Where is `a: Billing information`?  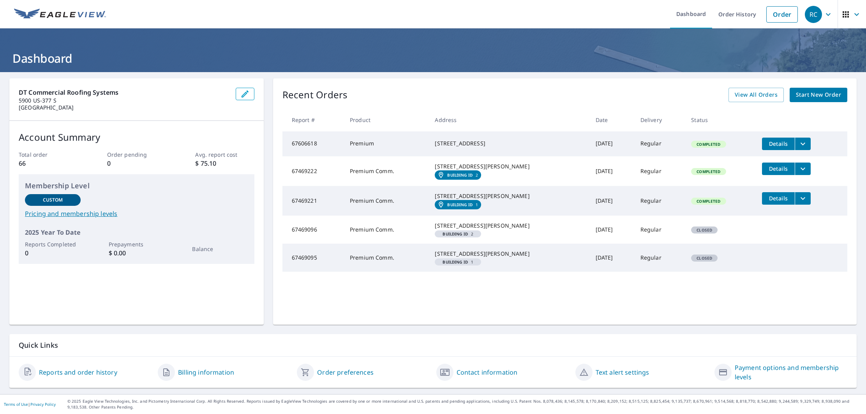
a: Billing information is located at coordinates (206, 372).